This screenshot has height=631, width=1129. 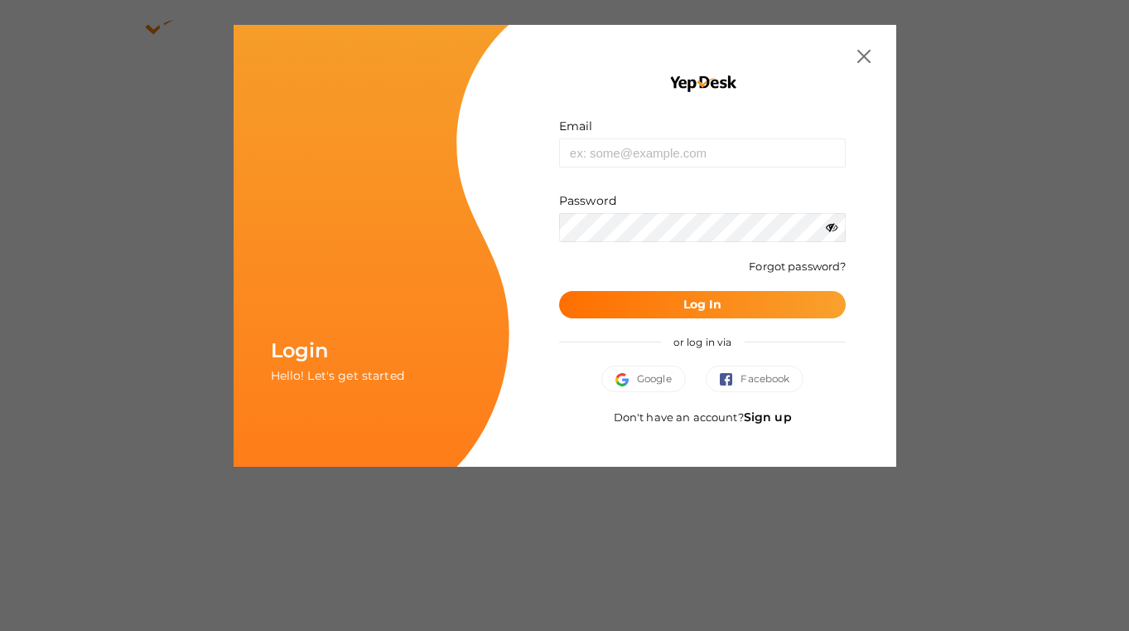 What do you see at coordinates (703, 304) in the screenshot?
I see `b: Log In` at bounding box center [703, 304].